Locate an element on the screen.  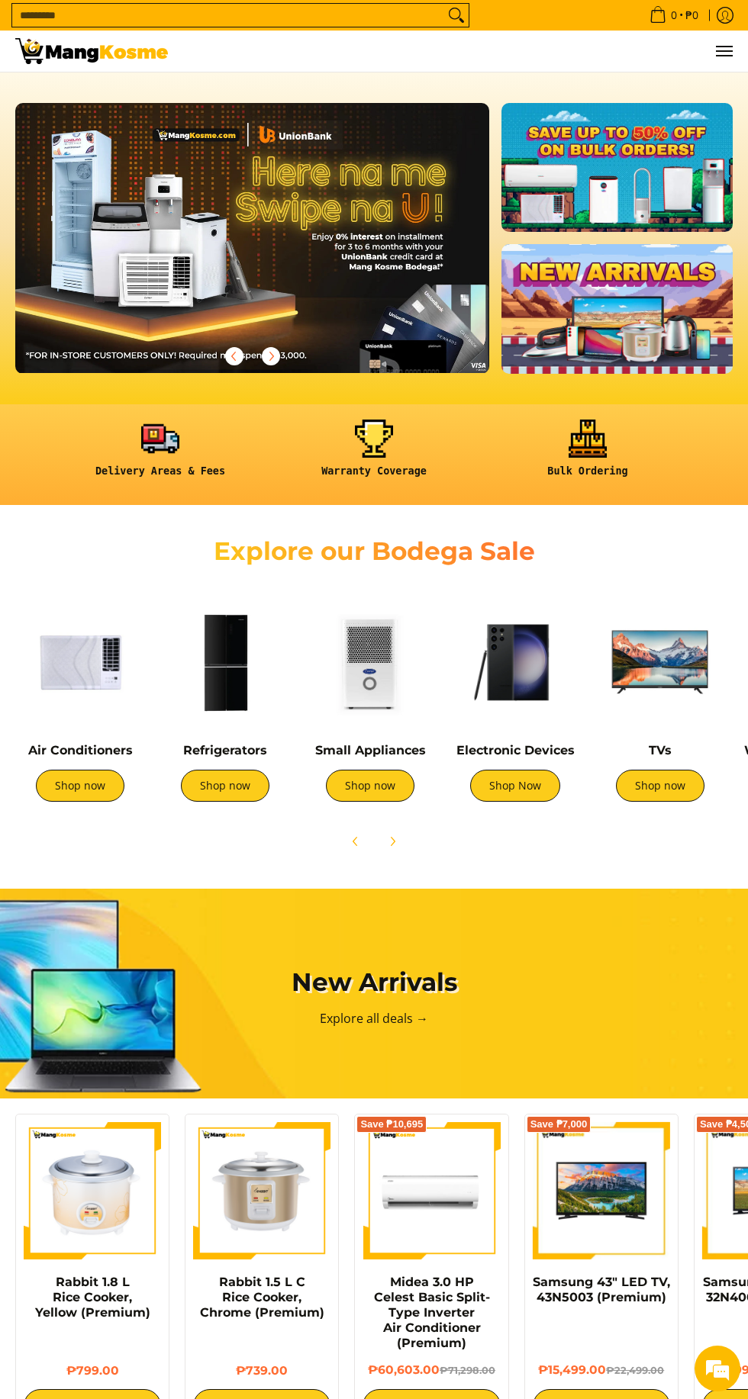
a: Shop Now is located at coordinates (515, 786).